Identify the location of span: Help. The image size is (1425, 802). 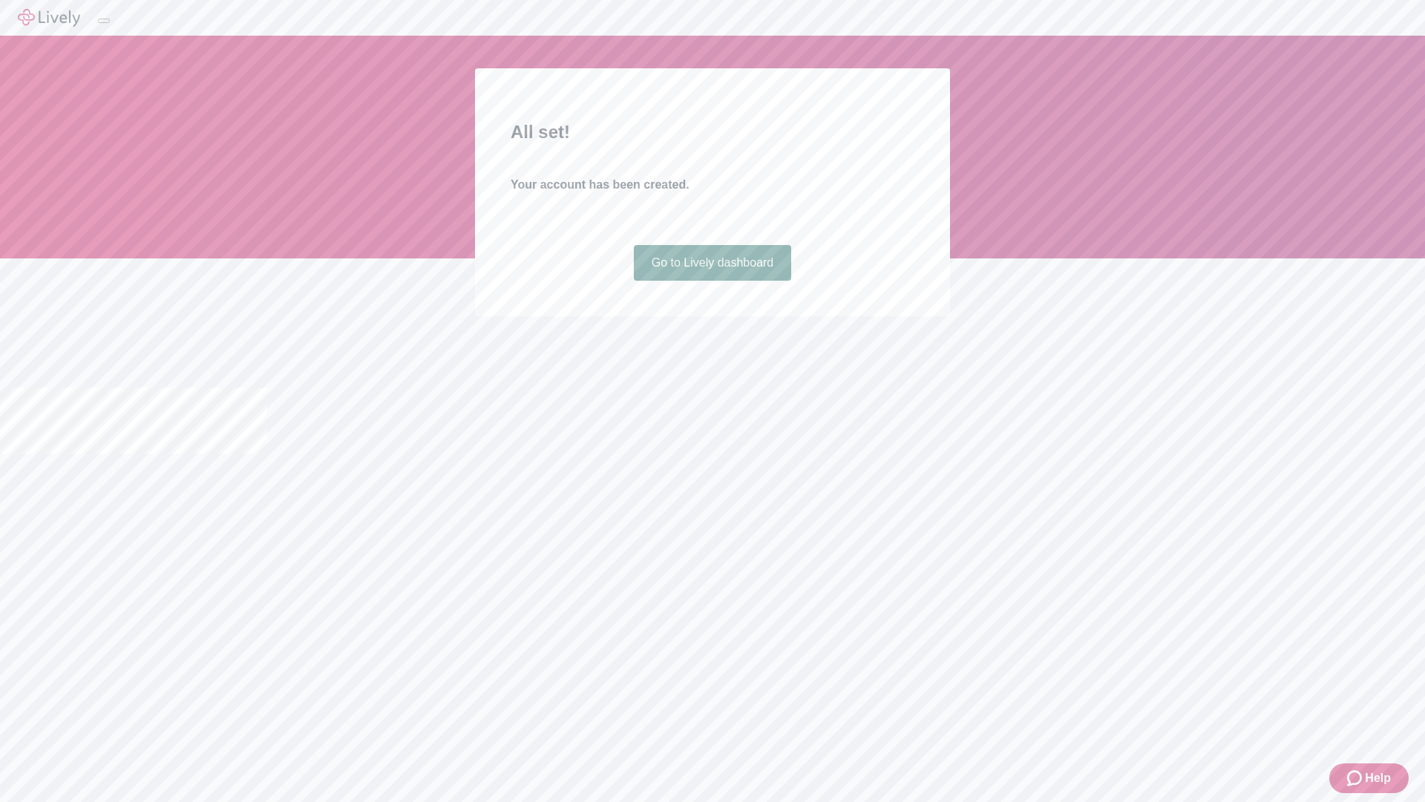
(1378, 778).